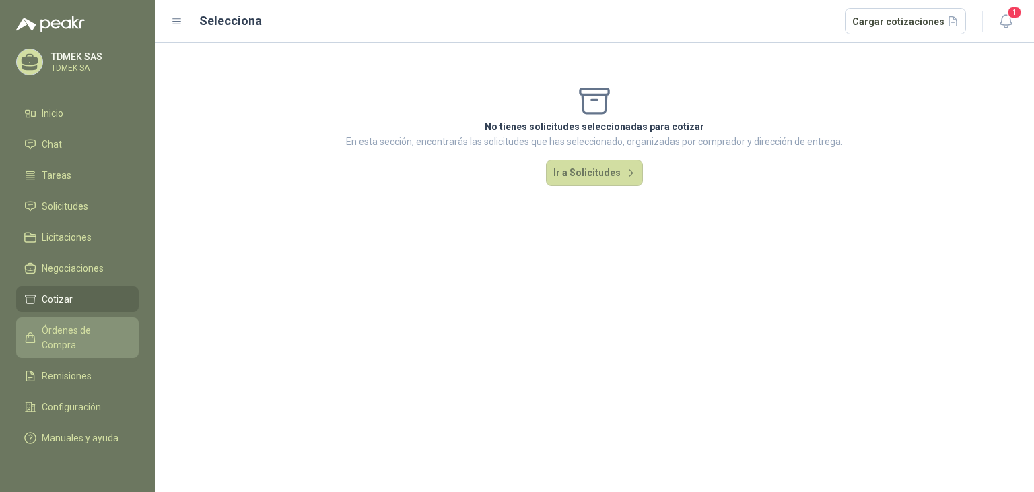 This screenshot has height=492, width=1034. Describe the element at coordinates (906, 22) in the screenshot. I see `button: Cargar cotizaciones` at that location.